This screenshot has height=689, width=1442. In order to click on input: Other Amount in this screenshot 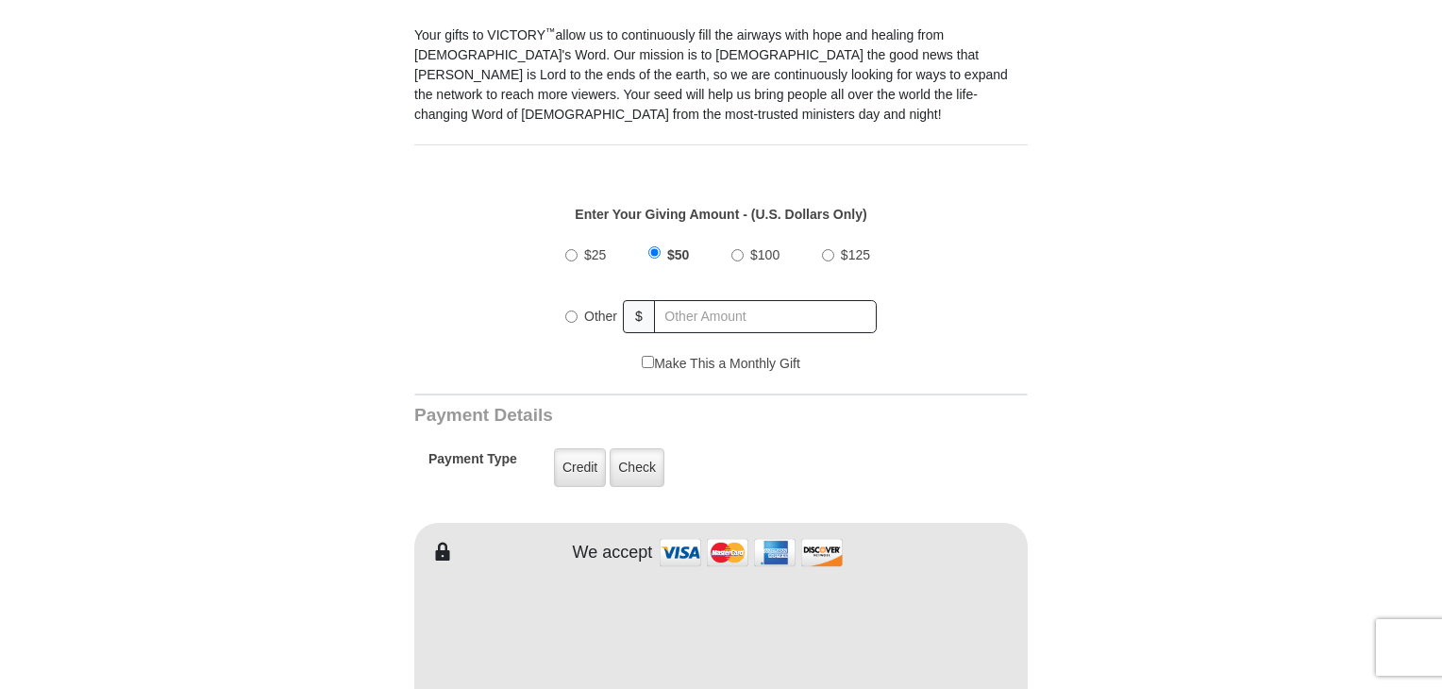, I will do `click(766, 316)`.